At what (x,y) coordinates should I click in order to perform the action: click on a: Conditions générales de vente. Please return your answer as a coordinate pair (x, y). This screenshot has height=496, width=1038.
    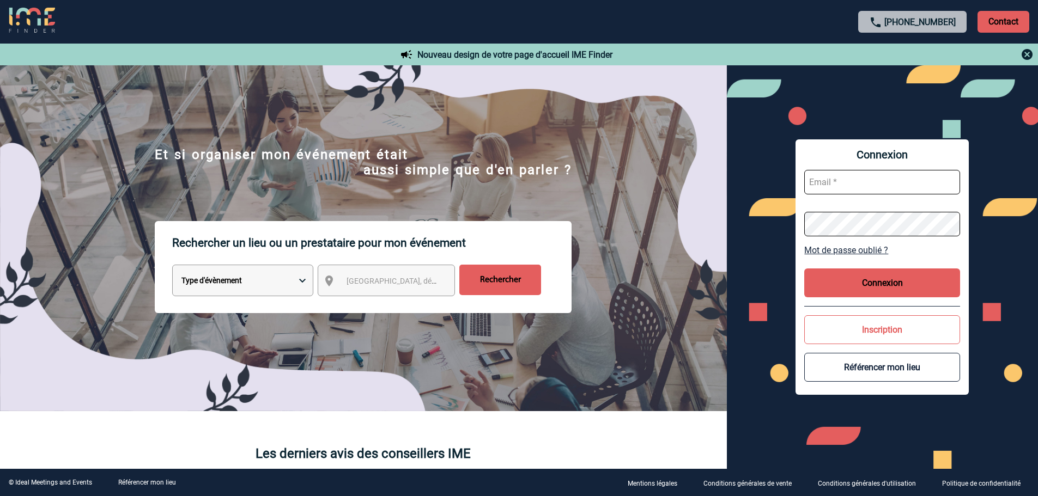
    Looking at the image, I should click on (752, 483).